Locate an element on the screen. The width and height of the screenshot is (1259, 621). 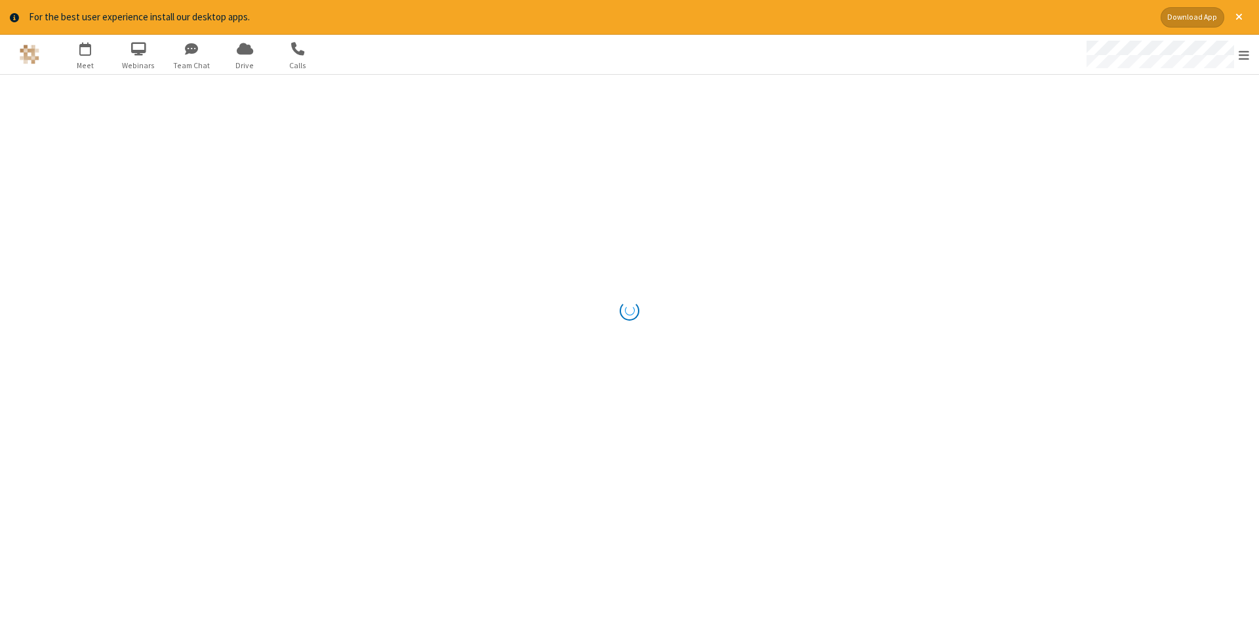
span: Webinars is located at coordinates (138, 66).